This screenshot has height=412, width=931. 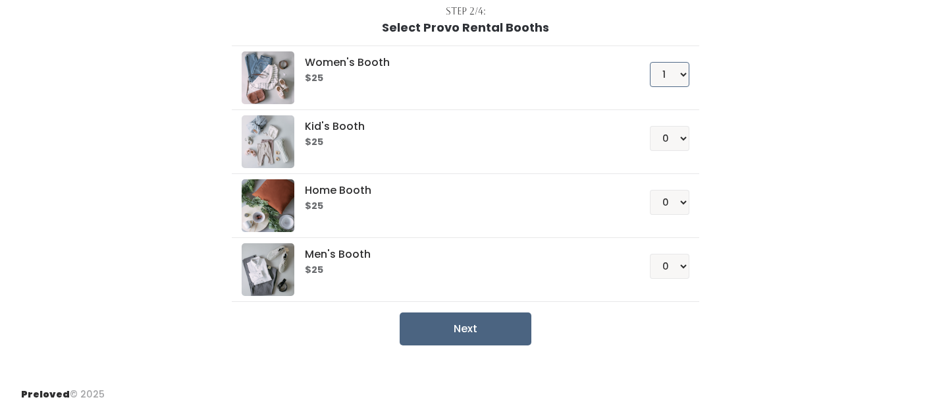 I want to click on h5: Men's Booth, so click(x=461, y=254).